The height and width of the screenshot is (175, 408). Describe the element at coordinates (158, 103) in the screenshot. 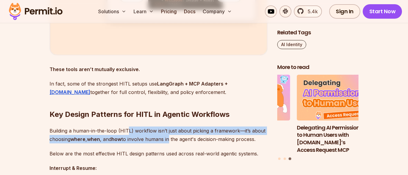

I see `h2: Key Design Patterns for HITL in Agentic Workflows` at that location.